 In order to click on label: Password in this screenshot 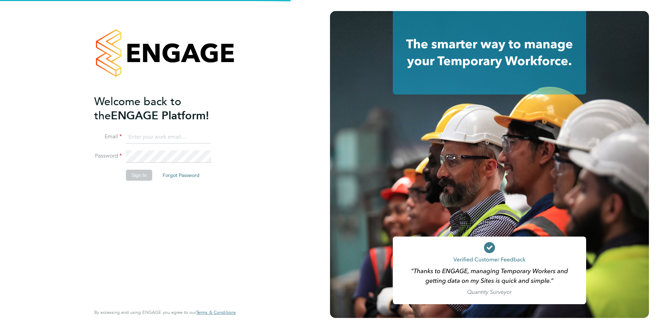, I will do `click(108, 156)`.